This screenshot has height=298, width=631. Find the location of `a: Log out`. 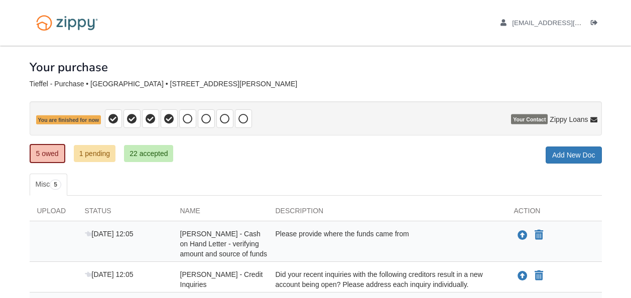

a: Log out is located at coordinates (597, 24).